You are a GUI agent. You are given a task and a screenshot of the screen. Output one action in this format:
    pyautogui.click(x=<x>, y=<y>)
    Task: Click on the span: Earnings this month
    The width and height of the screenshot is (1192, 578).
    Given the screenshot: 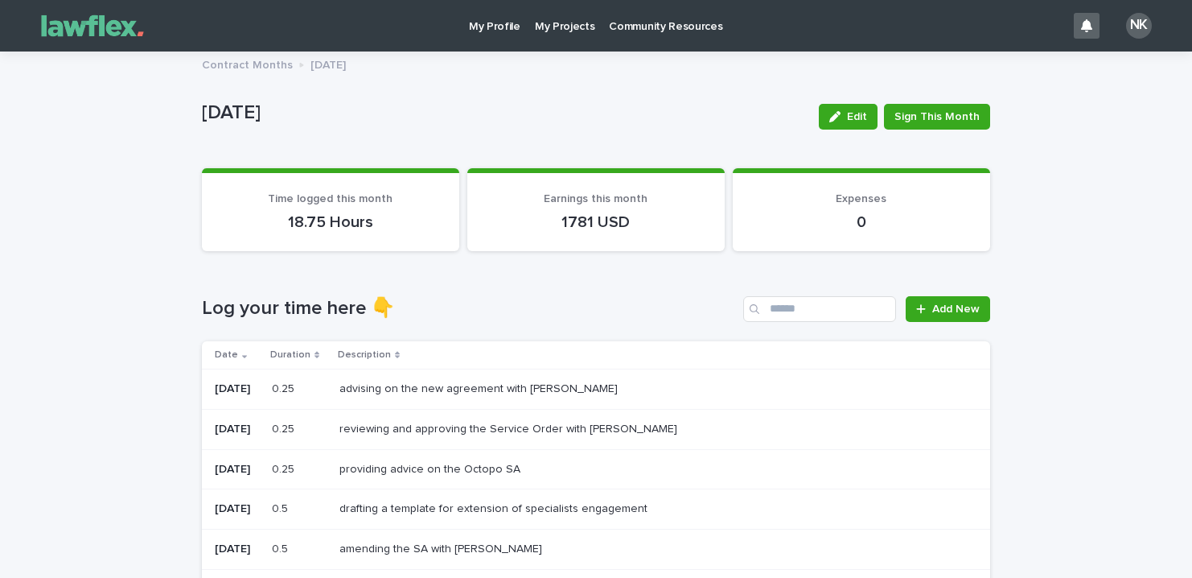 What is the action you would take?
    pyautogui.click(x=595, y=199)
    